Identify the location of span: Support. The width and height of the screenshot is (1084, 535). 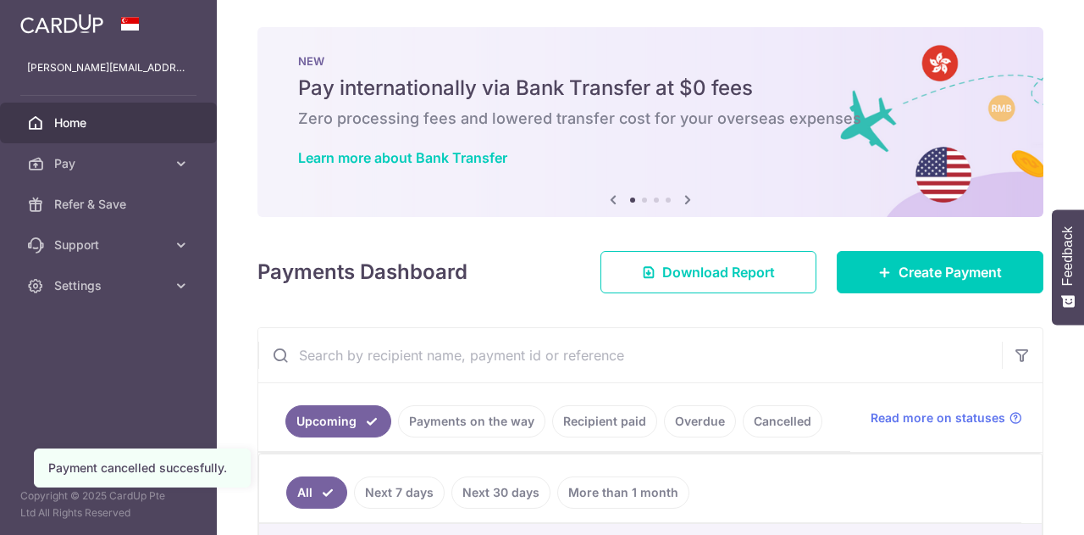
(110, 245).